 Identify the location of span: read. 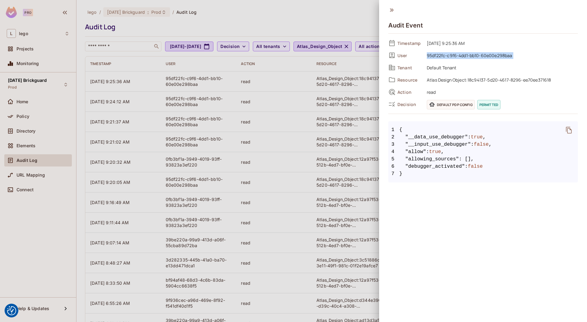
(500, 92).